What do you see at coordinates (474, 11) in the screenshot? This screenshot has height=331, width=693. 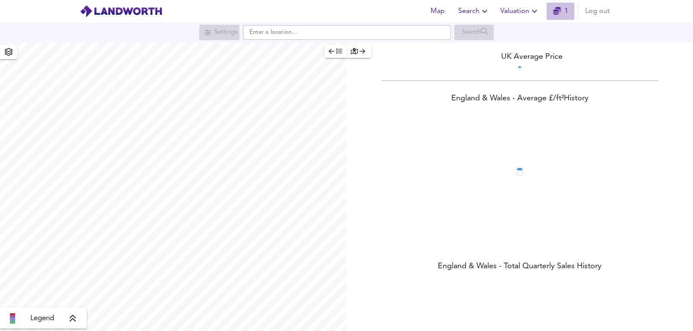 I see `button: Search` at bounding box center [474, 11].